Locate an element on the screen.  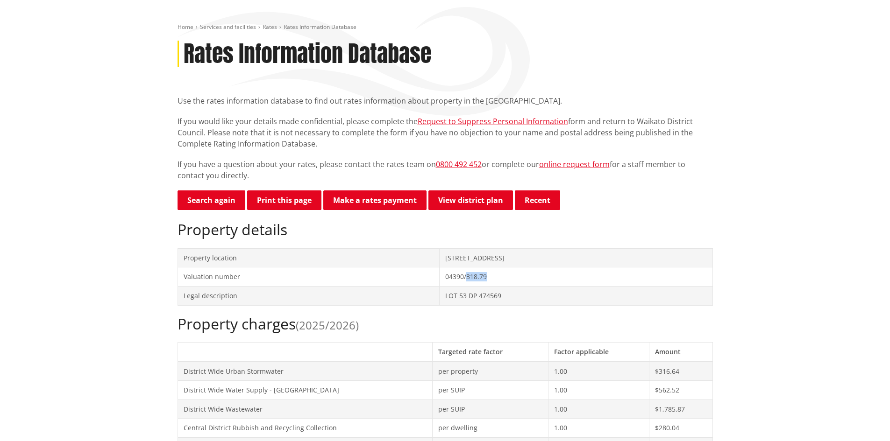
a: Rates is located at coordinates (270, 27).